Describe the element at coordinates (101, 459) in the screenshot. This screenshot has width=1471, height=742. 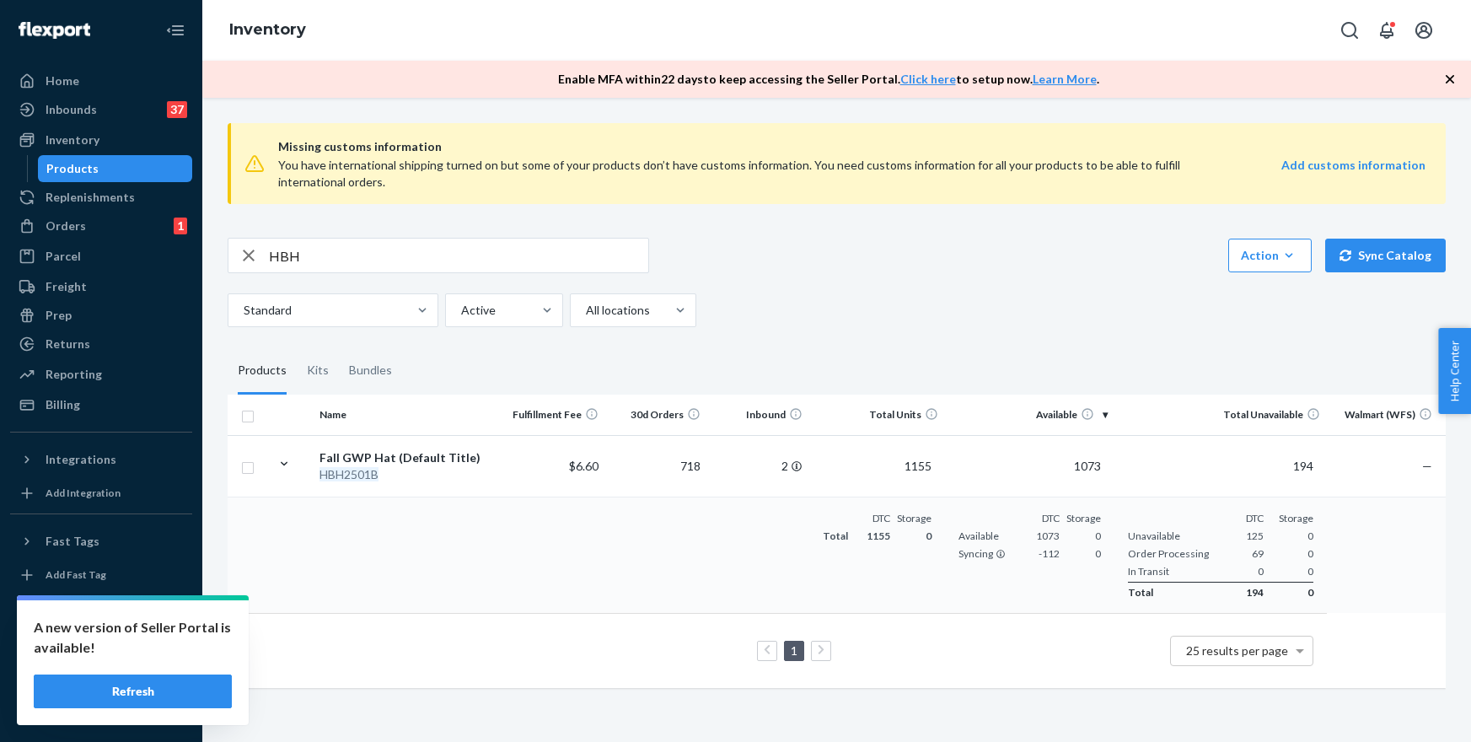
I see `button: Integrations` at that location.